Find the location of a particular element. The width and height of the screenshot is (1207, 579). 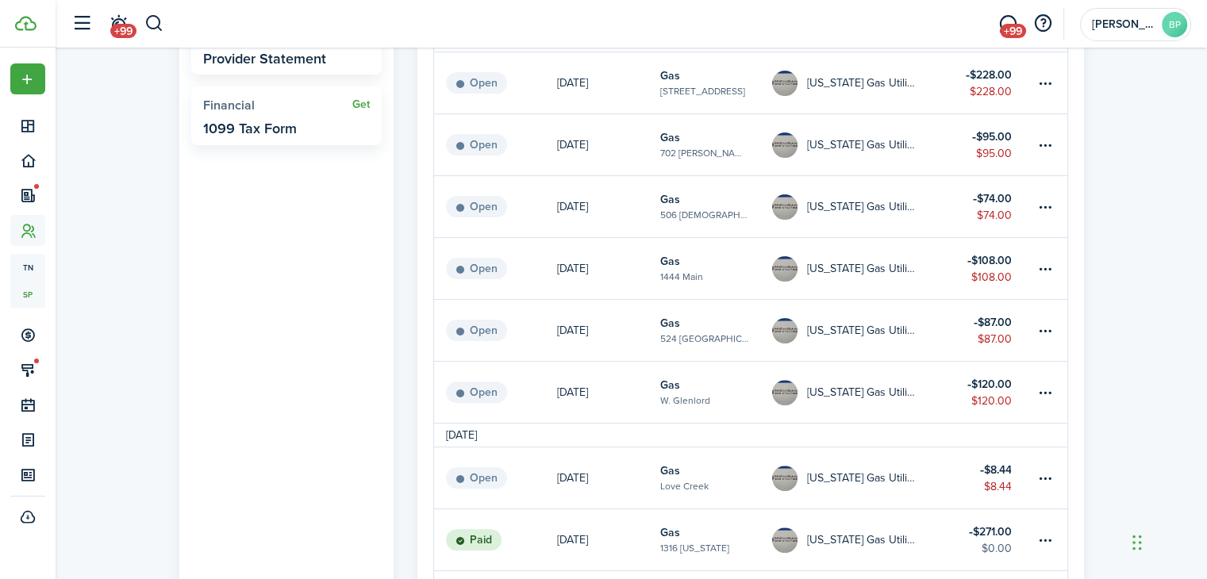

table-amount-title: $120.00 is located at coordinates (989, 384).